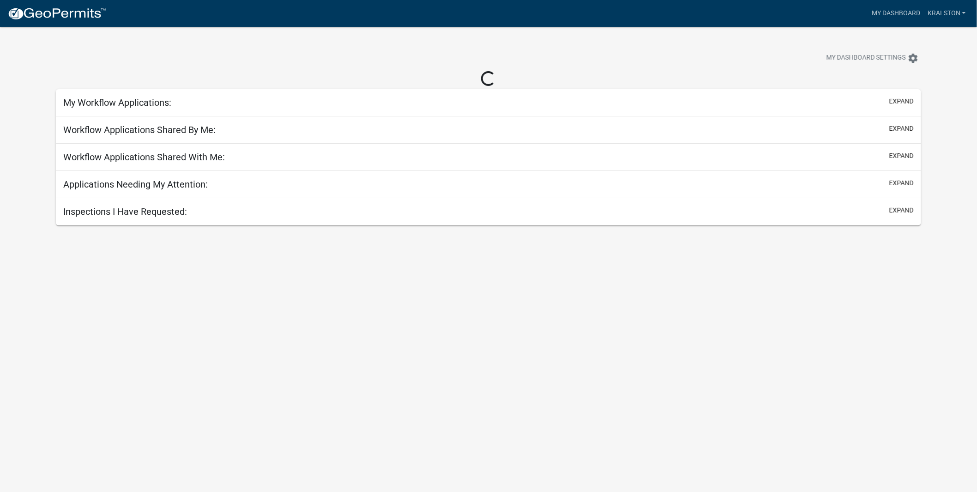 Image resolution: width=977 pixels, height=492 pixels. Describe the element at coordinates (872, 58) in the screenshot. I see `button: My Dashboard Settingssettings` at that location.